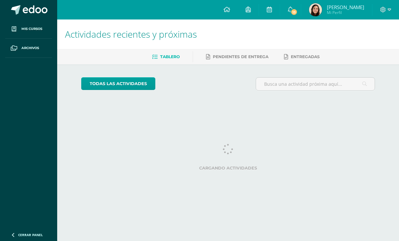 The width and height of the screenshot is (399, 241). What do you see at coordinates (305, 57) in the screenshot?
I see `span: Entregadas` at bounding box center [305, 57].